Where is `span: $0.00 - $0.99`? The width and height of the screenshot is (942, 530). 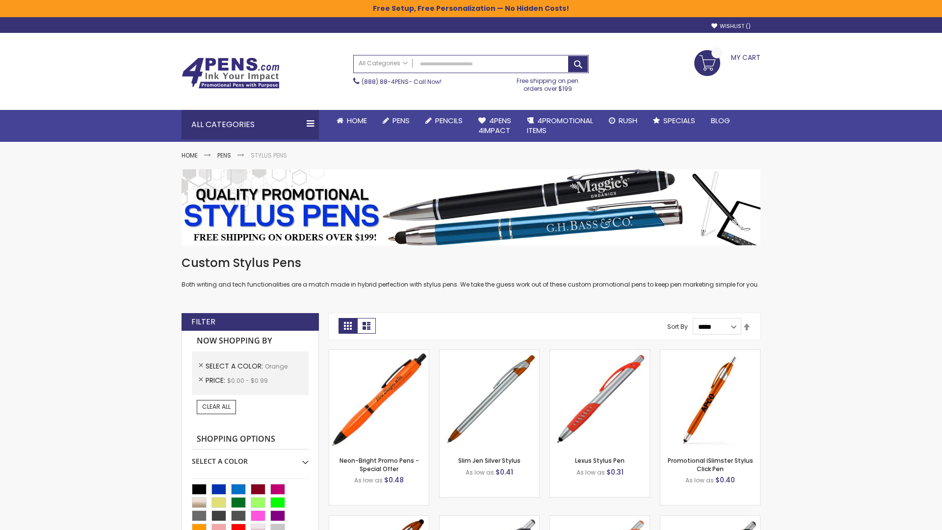
span: $0.00 - $0.99 is located at coordinates (247, 380).